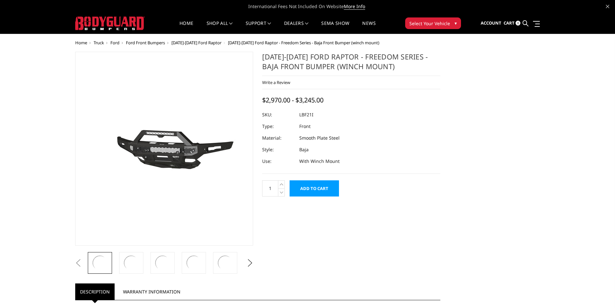 This screenshot has height=308, width=615. Describe the element at coordinates (145, 43) in the screenshot. I see `span: Ford Front Bumpers` at that location.